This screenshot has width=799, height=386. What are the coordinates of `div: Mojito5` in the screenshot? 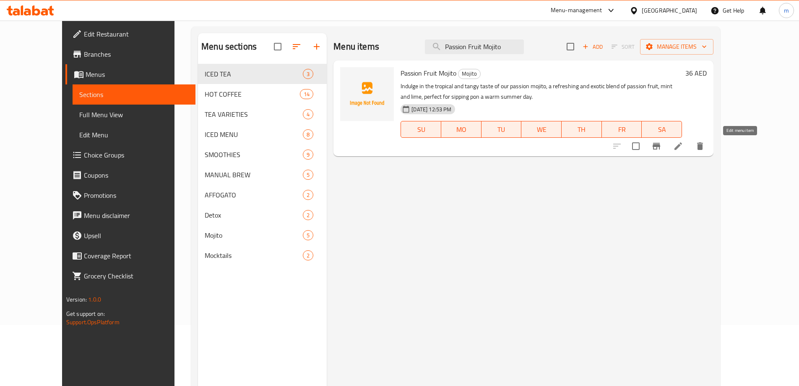 It's located at (262, 235).